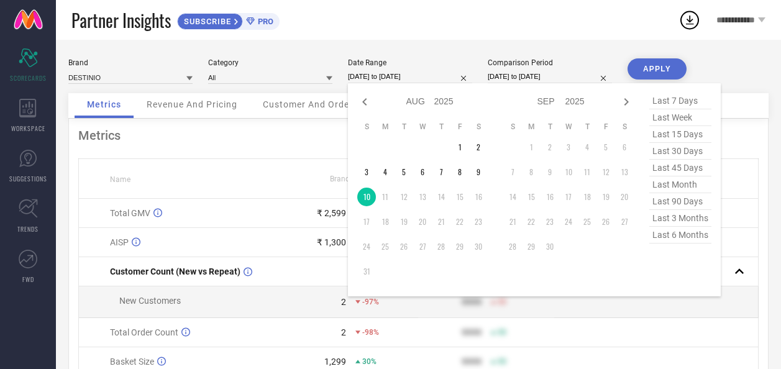 Image resolution: width=781 pixels, height=369 pixels. Describe the element at coordinates (404, 197) in the screenshot. I see `td: Tue Aug 12 2025` at that location.